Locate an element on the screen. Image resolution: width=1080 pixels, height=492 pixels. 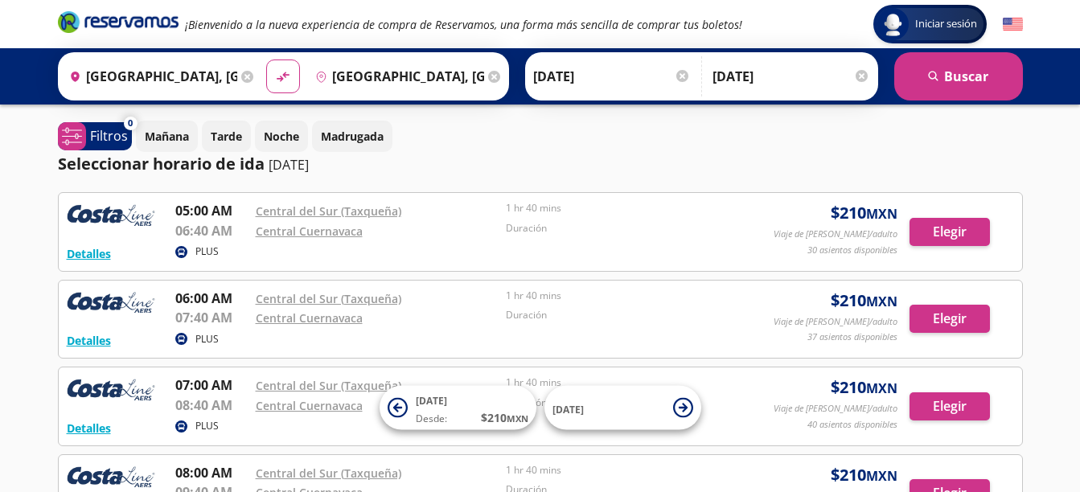
p: 30 asientos disponibles is located at coordinates (853, 250).